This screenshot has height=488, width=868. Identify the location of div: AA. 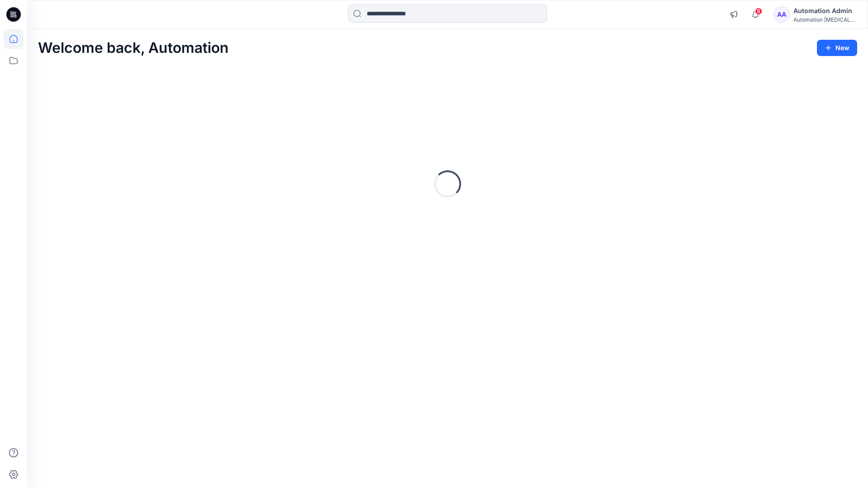
(782, 14).